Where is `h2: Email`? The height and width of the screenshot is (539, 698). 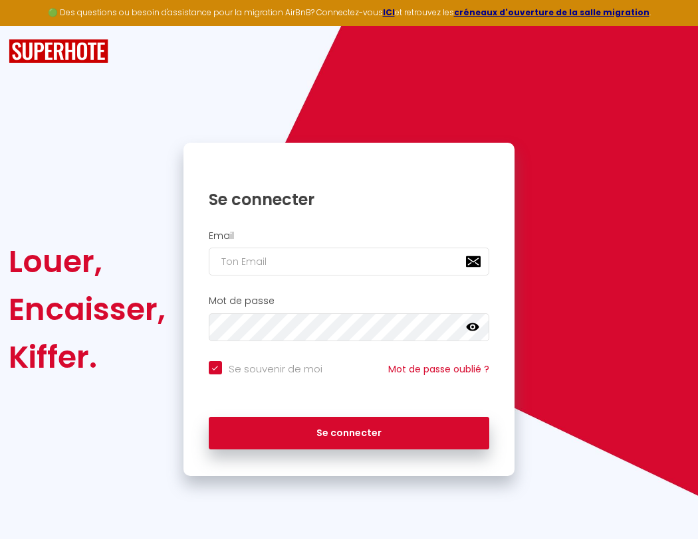
h2: Email is located at coordinates (349, 236).